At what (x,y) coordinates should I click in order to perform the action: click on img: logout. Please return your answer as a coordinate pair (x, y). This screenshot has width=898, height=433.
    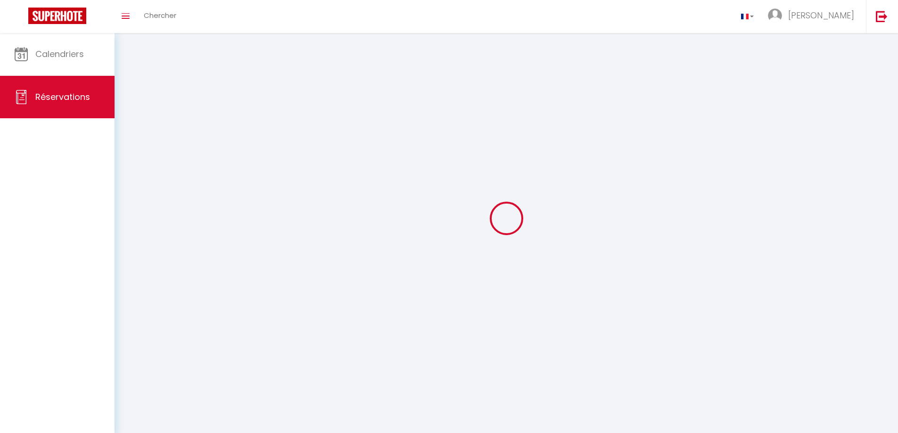
    Looking at the image, I should click on (882, 16).